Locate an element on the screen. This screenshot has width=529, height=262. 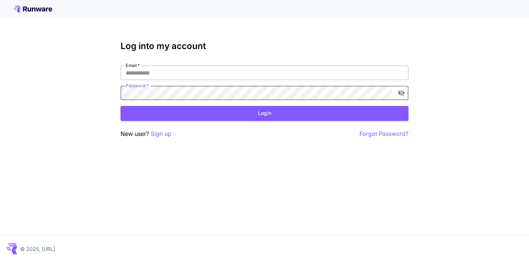
button: toggle password visibility is located at coordinates (401, 93).